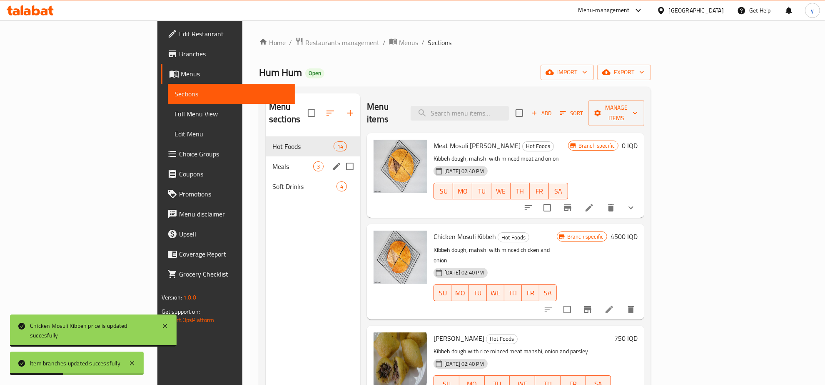 The width and height of the screenshot is (825, 385). Describe the element at coordinates (92, 330) in the screenshot. I see `div: Chicken Mosuli Kibbeh price is updated succesfully` at that location.